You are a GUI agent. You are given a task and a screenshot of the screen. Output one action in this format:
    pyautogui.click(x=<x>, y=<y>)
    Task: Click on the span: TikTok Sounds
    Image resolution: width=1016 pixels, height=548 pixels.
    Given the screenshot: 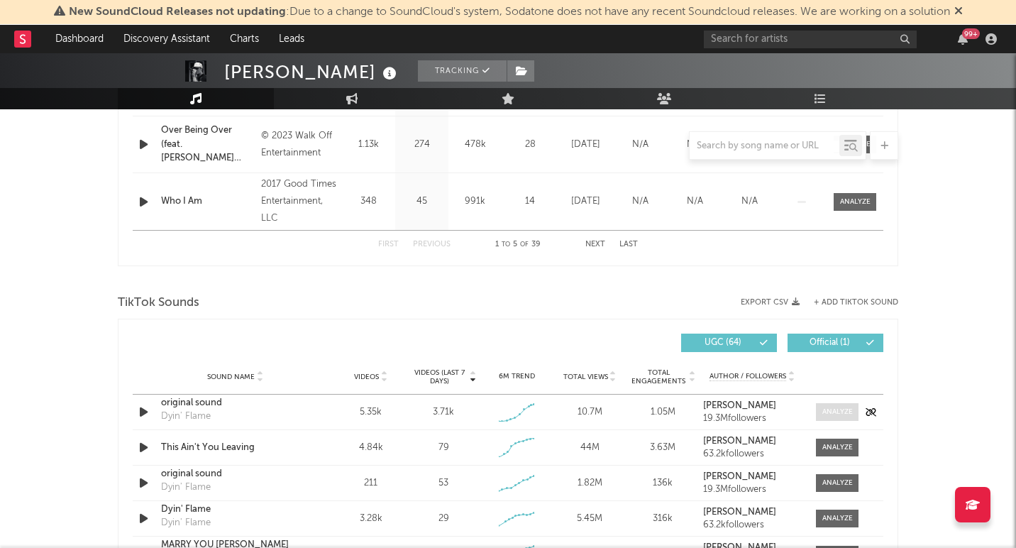 What is the action you would take?
    pyautogui.click(x=158, y=303)
    